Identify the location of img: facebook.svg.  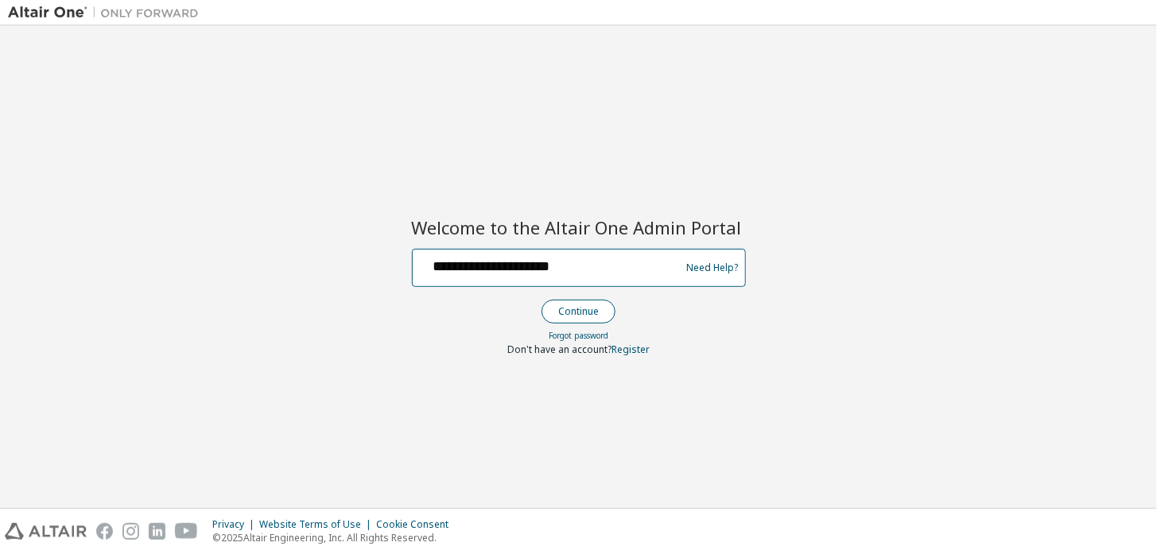
(104, 531).